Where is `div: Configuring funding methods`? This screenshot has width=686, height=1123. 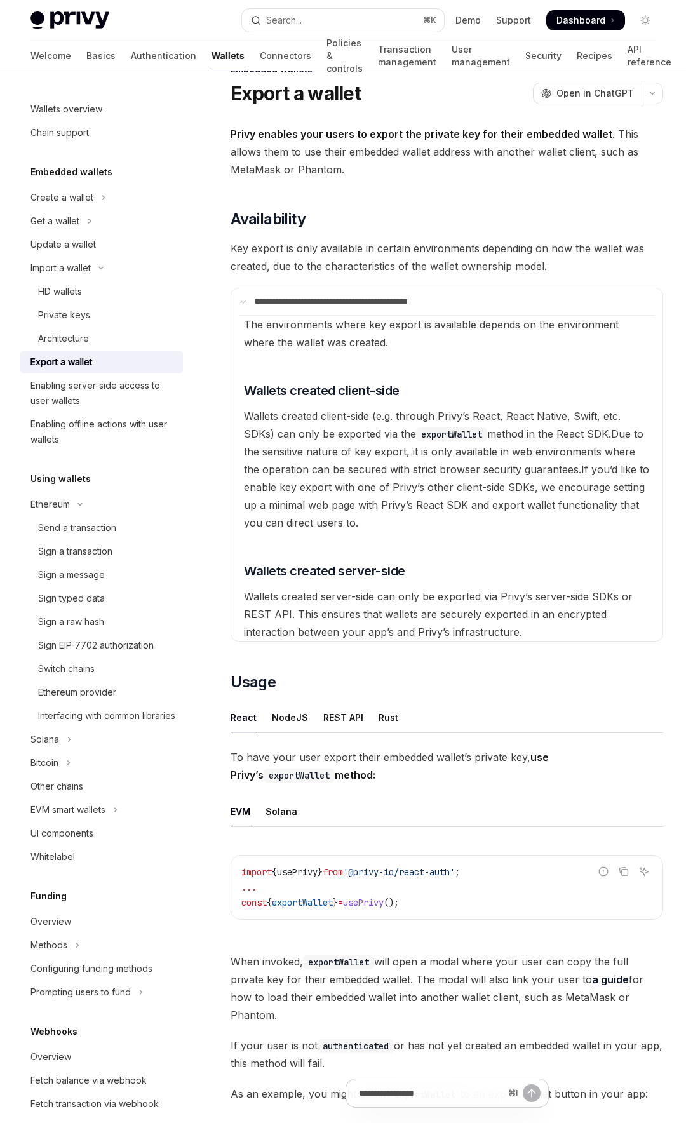
div: Configuring funding methods is located at coordinates (91, 969).